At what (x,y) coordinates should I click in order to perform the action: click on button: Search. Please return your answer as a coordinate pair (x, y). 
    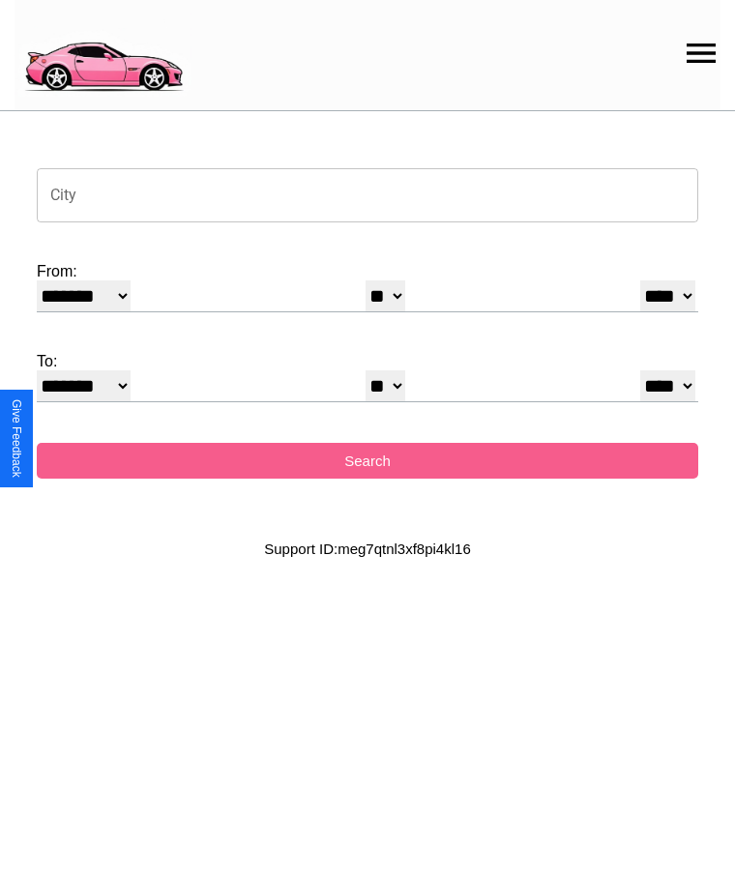
    Looking at the image, I should click on (368, 460).